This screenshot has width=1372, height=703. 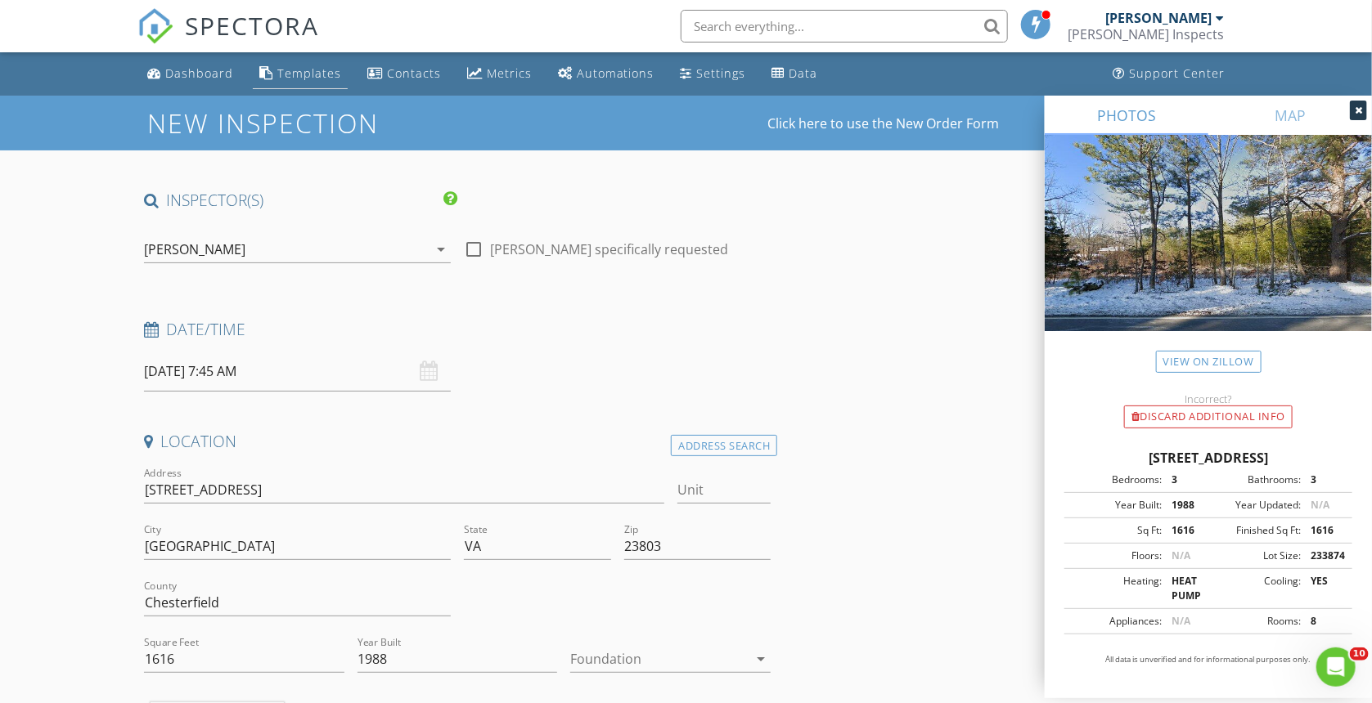 What do you see at coordinates (883, 123) in the screenshot?
I see `a: Click here to use the New Order Form` at bounding box center [883, 123].